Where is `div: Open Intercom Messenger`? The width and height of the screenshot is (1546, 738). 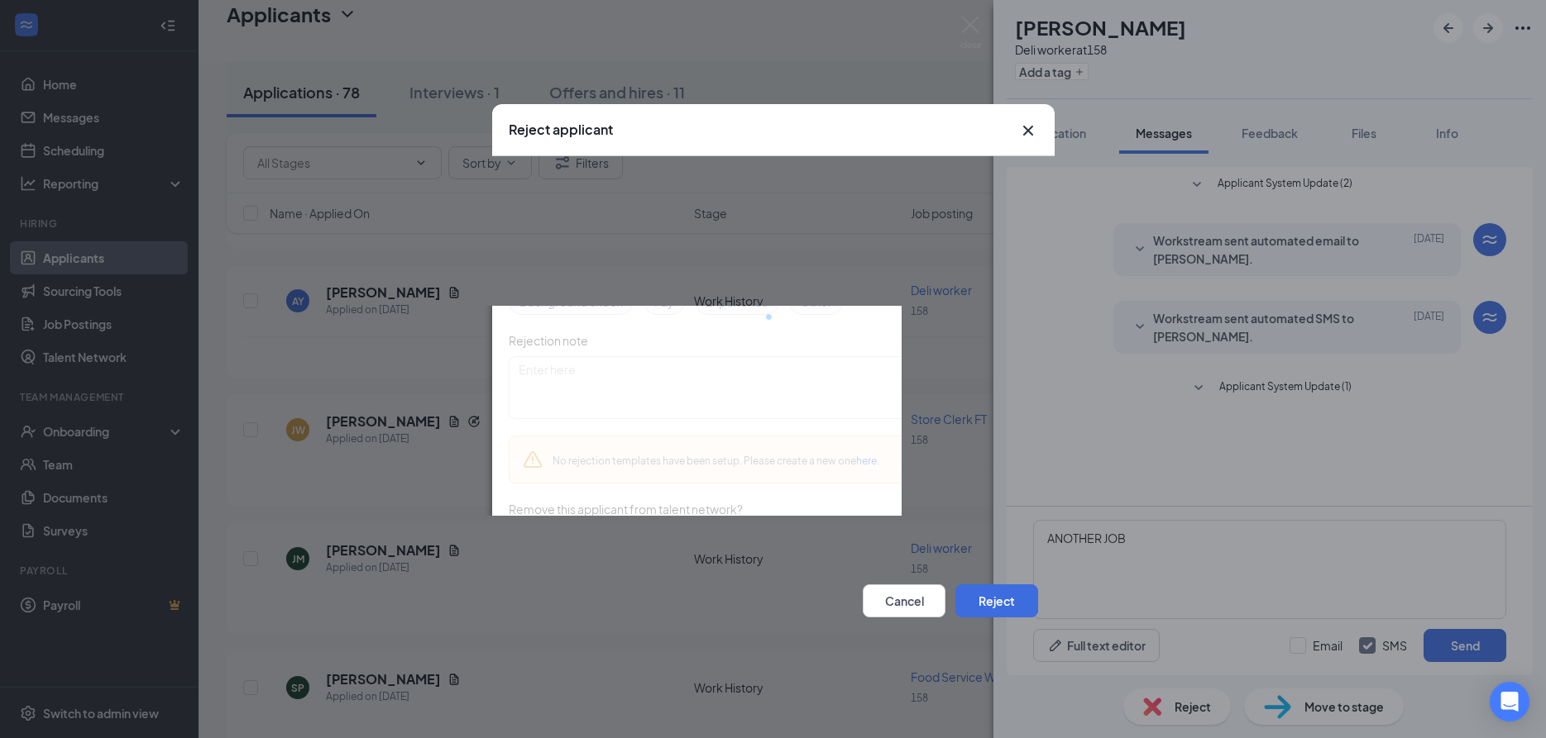
div: Open Intercom Messenger is located at coordinates (1509, 702).